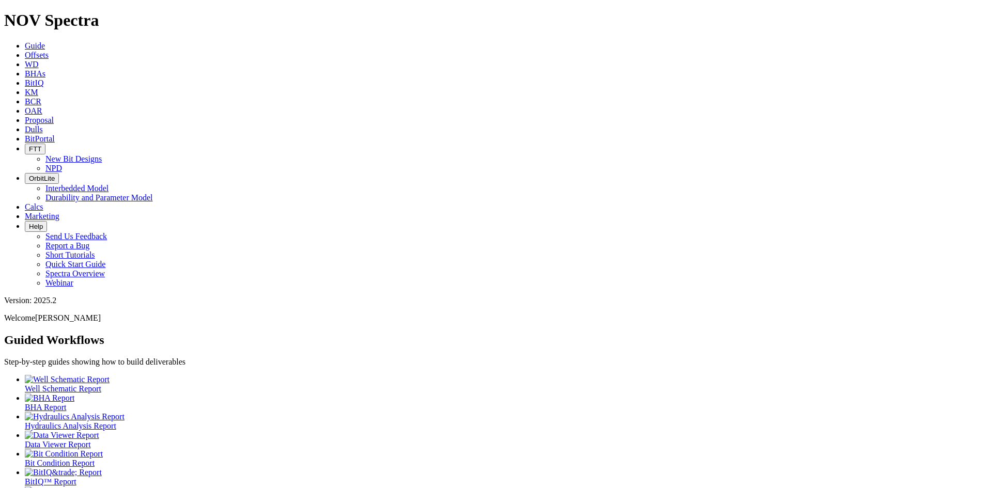 The height and width of the screenshot is (488, 992). What do you see at coordinates (32, 92) in the screenshot?
I see `a: KM` at bounding box center [32, 92].